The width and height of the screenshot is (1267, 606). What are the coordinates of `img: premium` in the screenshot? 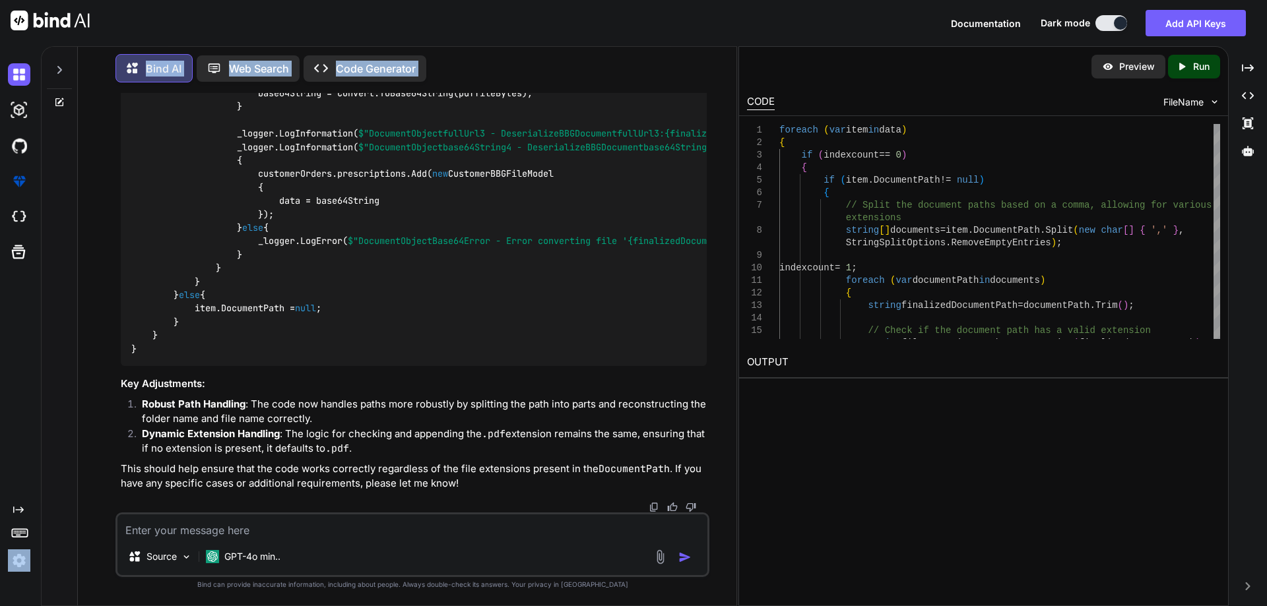 It's located at (19, 181).